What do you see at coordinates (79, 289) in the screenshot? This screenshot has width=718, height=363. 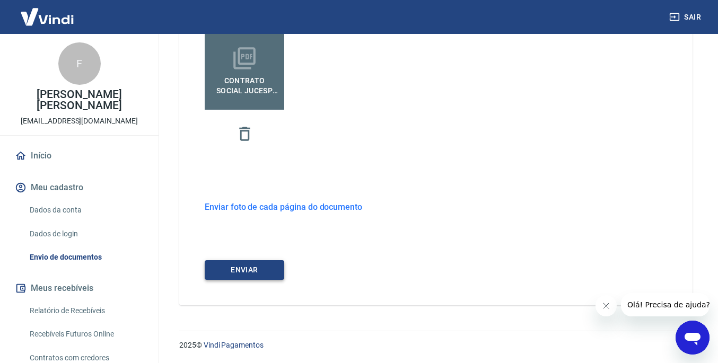 I see `button: Meus recebíveis` at bounding box center [79, 289].